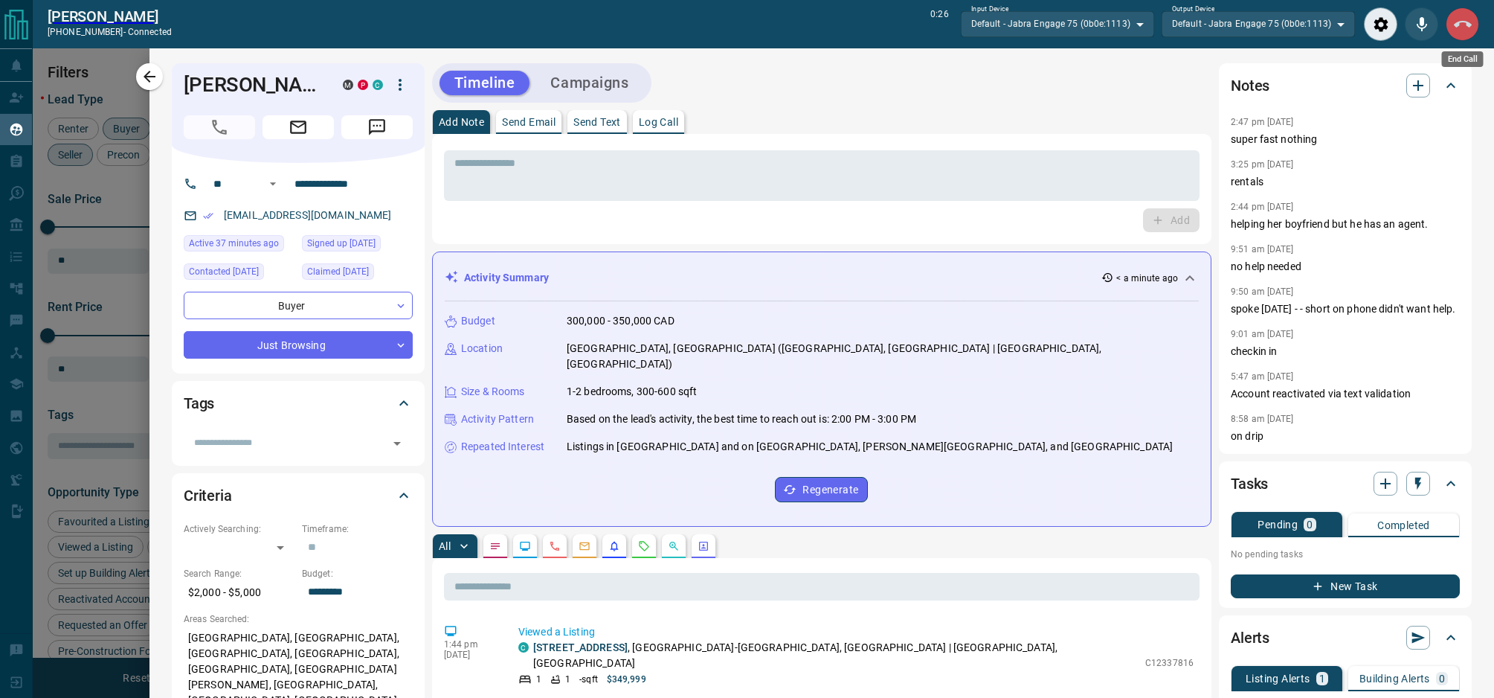 This screenshot has width=1494, height=698. What do you see at coordinates (555, 546) in the screenshot?
I see `svg: Calls` at bounding box center [555, 546].